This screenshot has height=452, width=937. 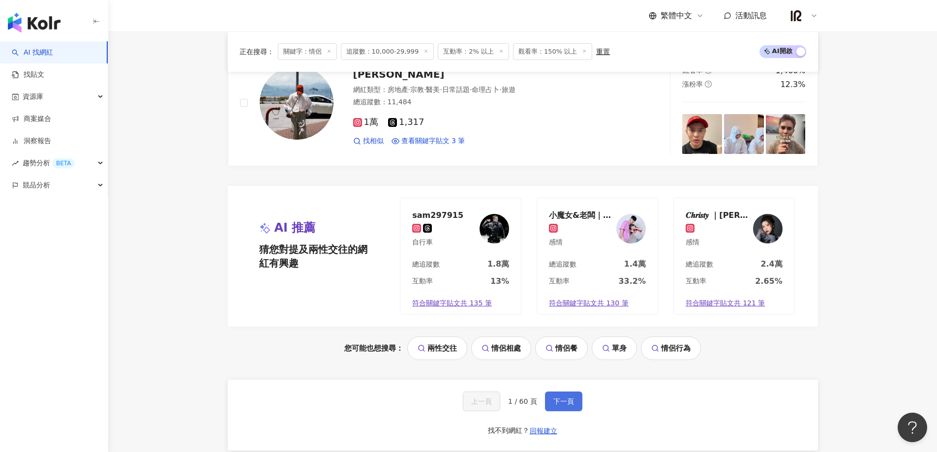 What do you see at coordinates (708, 84) in the screenshot?
I see `span: question-circle` at bounding box center [708, 84].